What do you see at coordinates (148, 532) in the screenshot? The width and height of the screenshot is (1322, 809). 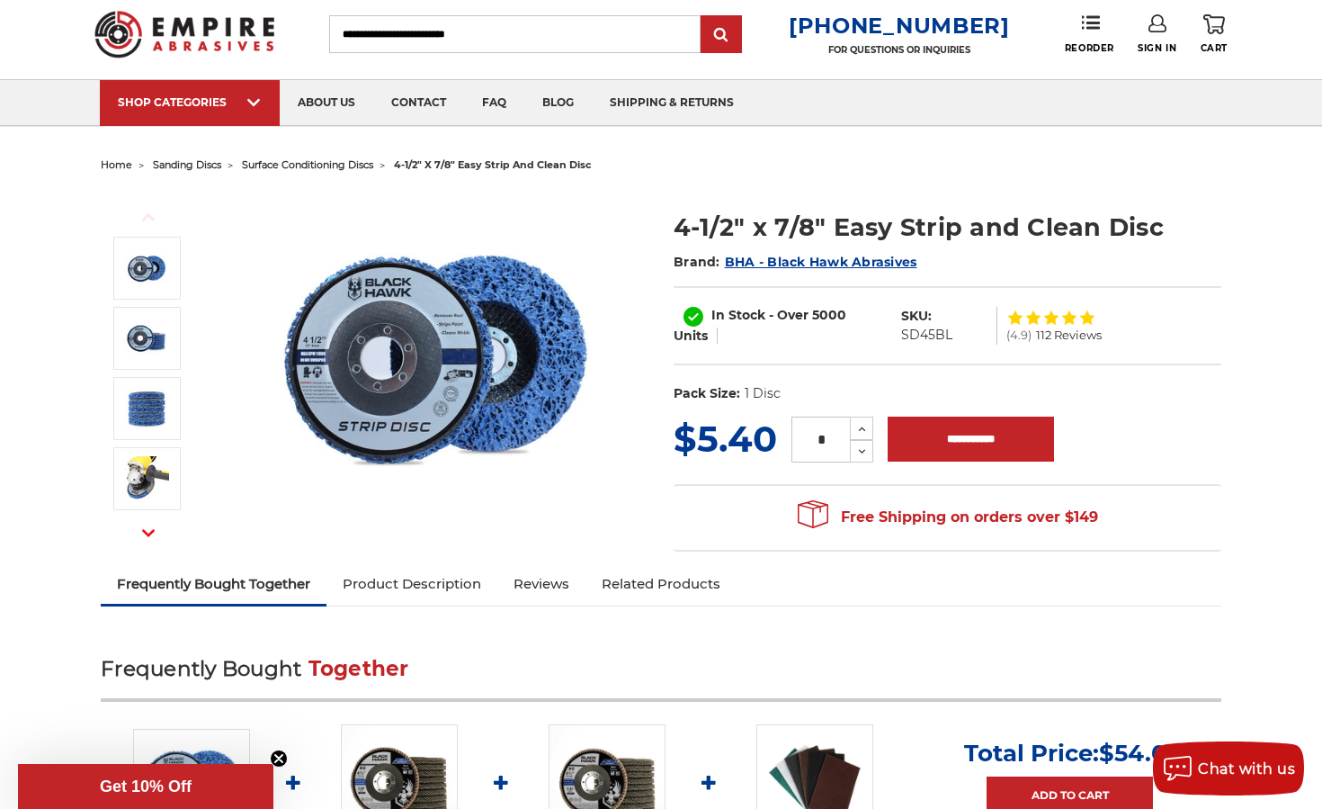 I see `button: Next` at bounding box center [148, 532].